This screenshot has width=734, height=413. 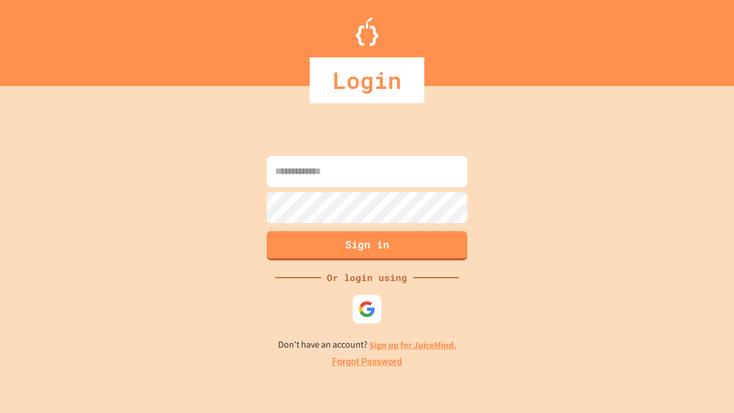 What do you see at coordinates (367, 32) in the screenshot?
I see `img: Logo.svg` at bounding box center [367, 32].